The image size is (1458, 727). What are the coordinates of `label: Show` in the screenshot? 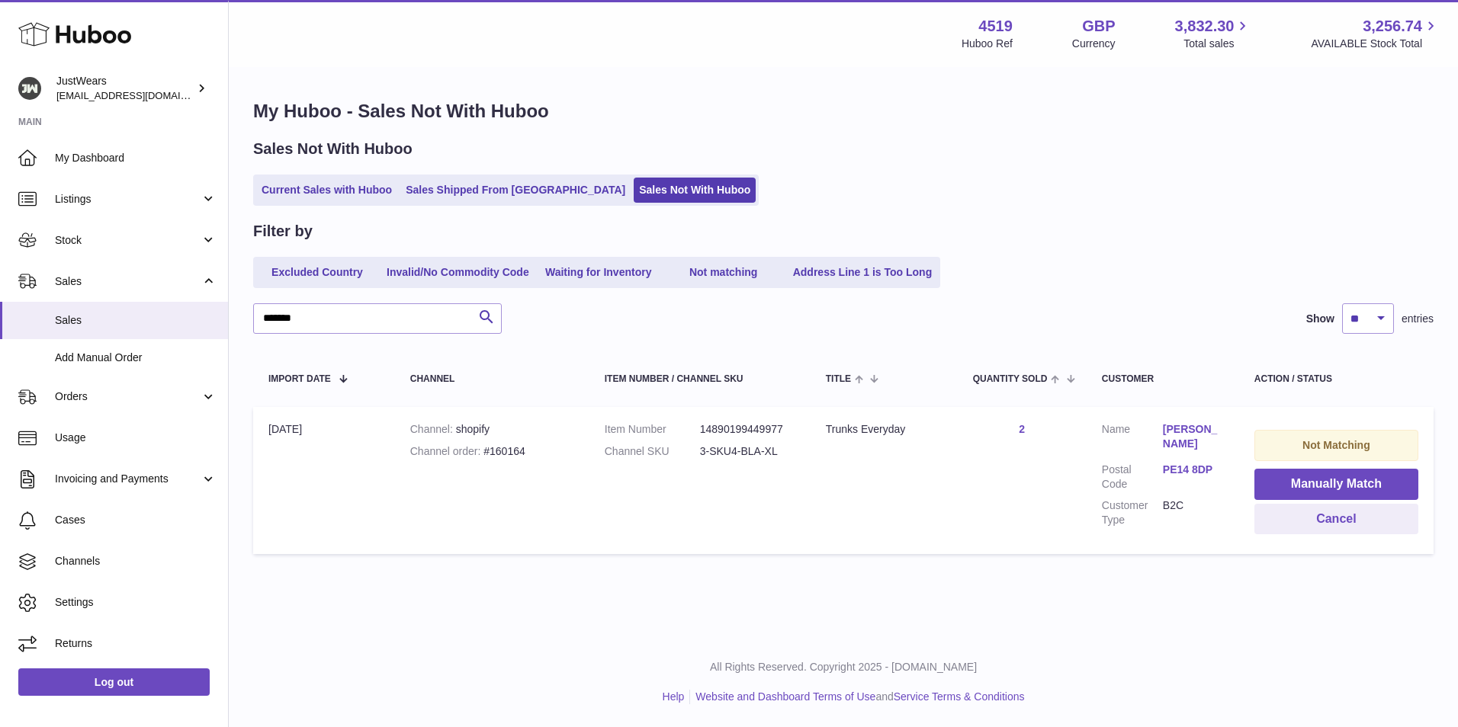 It's located at (1320, 319).